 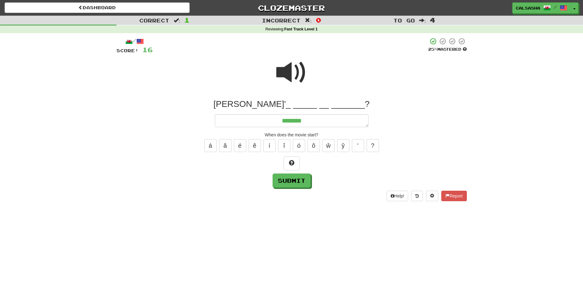 I want to click on button: î, so click(x=284, y=146).